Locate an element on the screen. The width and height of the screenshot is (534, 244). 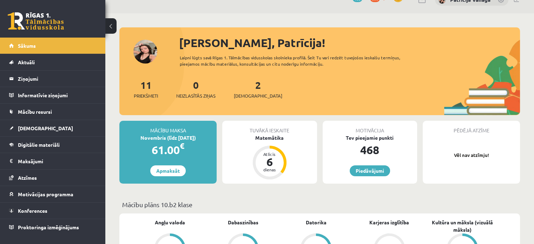
div: Atlicis is located at coordinates (270, 154).